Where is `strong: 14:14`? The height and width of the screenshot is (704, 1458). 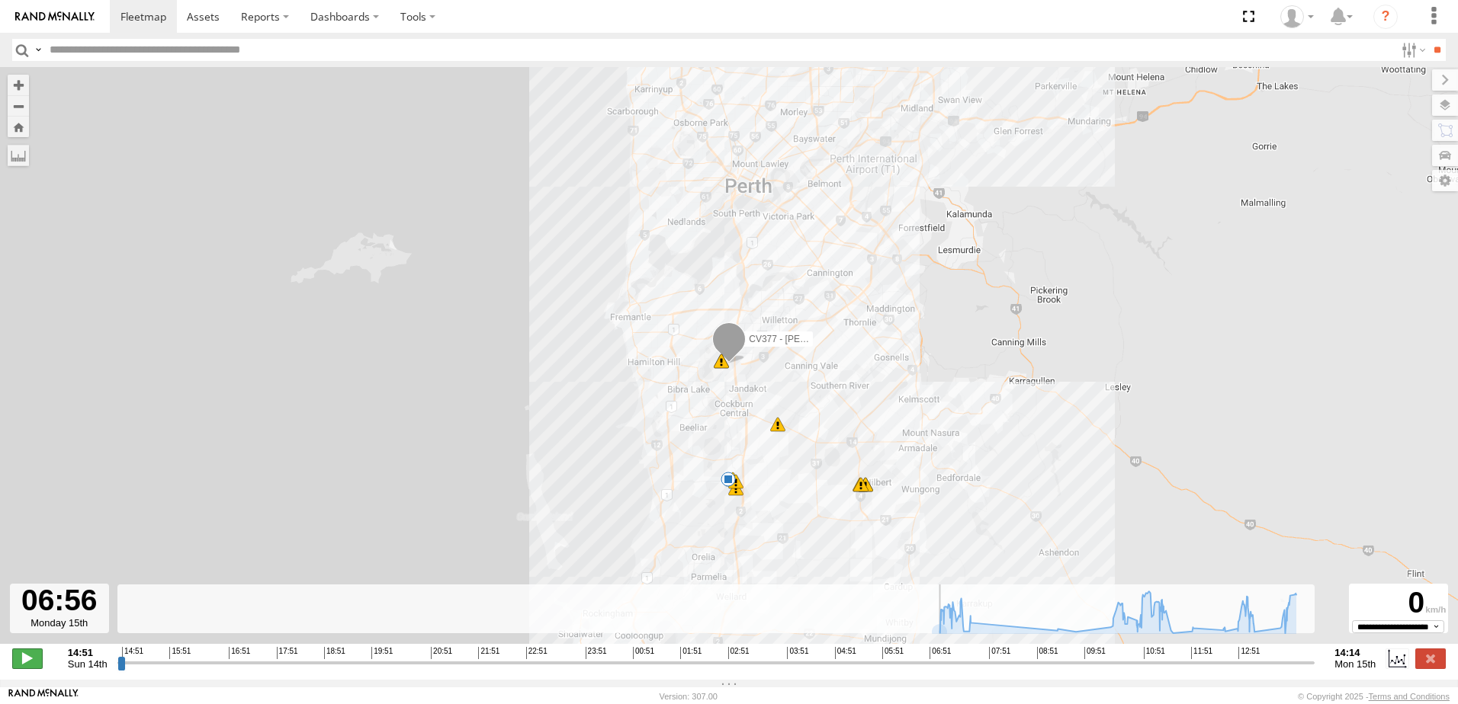 strong: 14:14 is located at coordinates (1355, 653).